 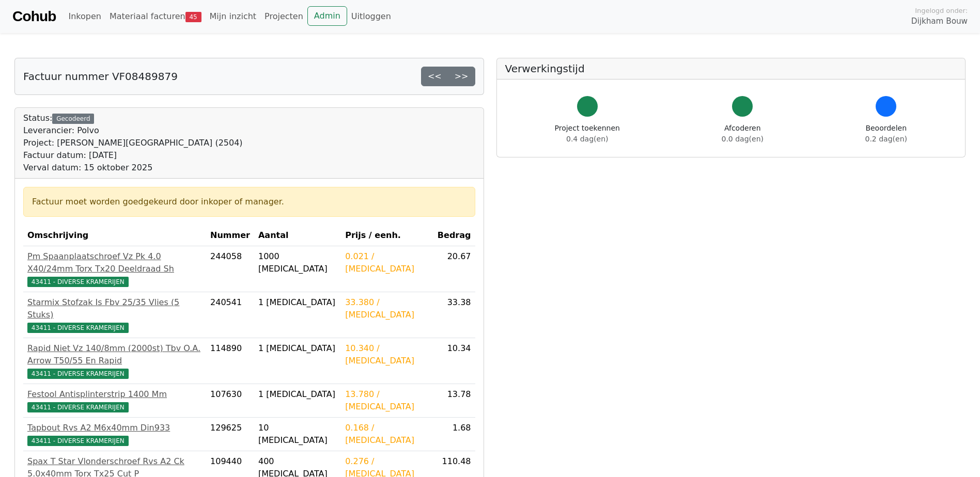 I want to click on div: Gecodeerd, so click(x=73, y=119).